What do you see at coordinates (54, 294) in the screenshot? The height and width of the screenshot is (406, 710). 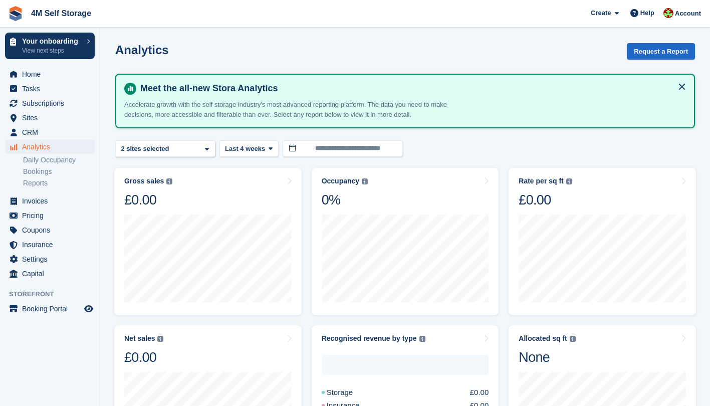 I see `span: Storefront` at bounding box center [54, 294].